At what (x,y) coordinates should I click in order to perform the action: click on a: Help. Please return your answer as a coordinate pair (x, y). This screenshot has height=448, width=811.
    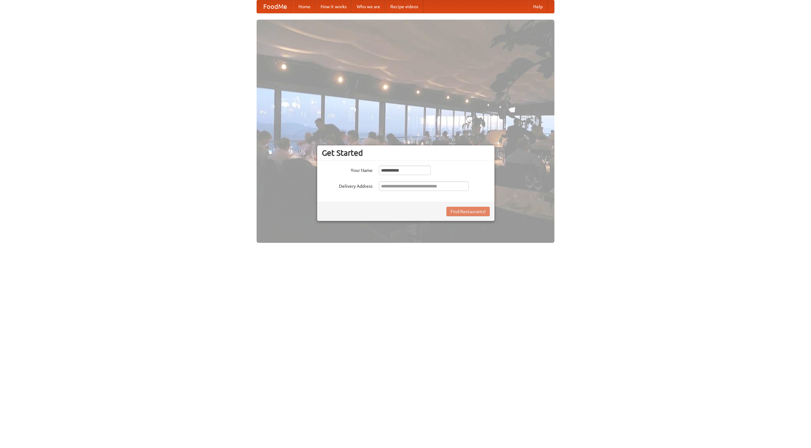
    Looking at the image, I should click on (538, 7).